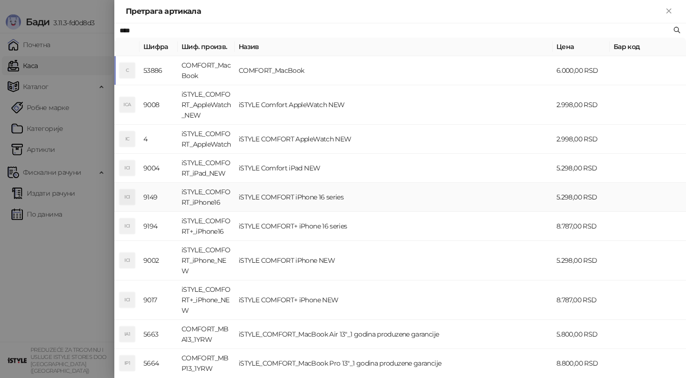  Describe the element at coordinates (581, 47) in the screenshot. I see `th: Цена` at that location.